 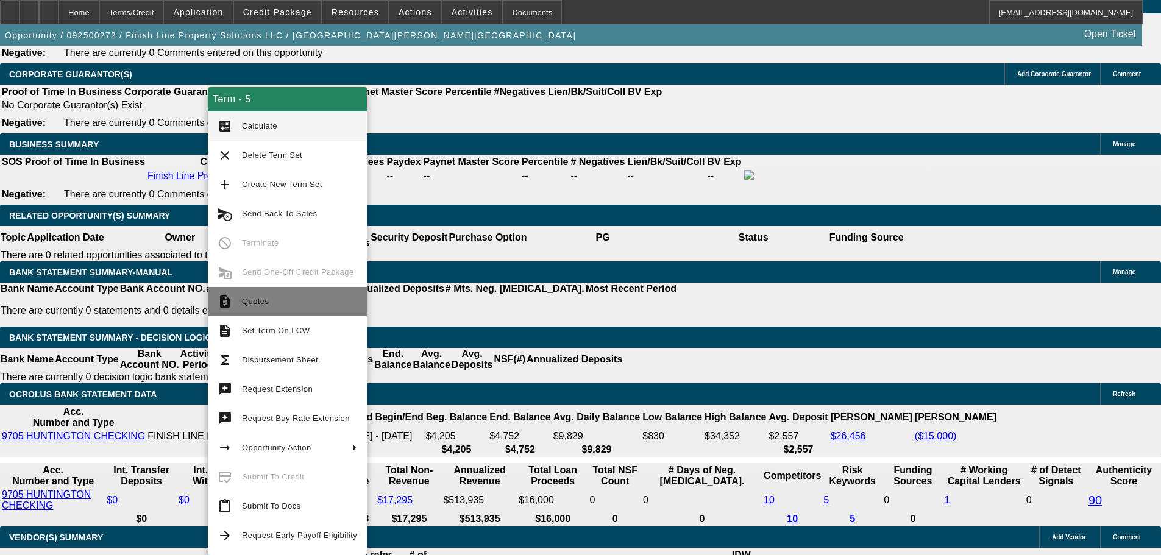 I want to click on th: # Of Periods, so click(x=235, y=289).